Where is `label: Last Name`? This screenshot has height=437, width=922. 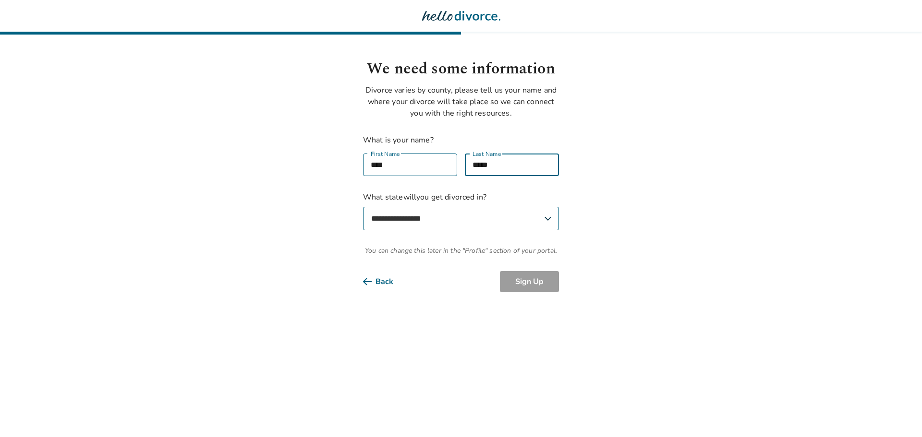
label: Last Name is located at coordinates (487, 154).